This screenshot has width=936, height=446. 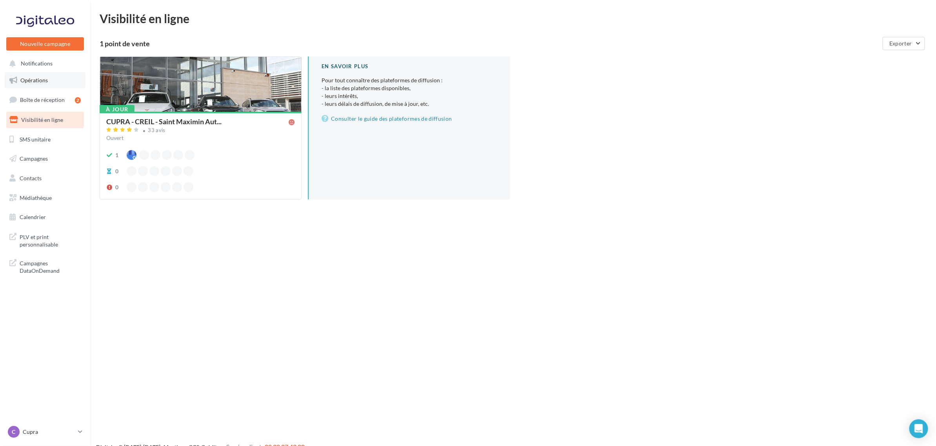 I want to click on a: SMS unitaire, so click(x=45, y=140).